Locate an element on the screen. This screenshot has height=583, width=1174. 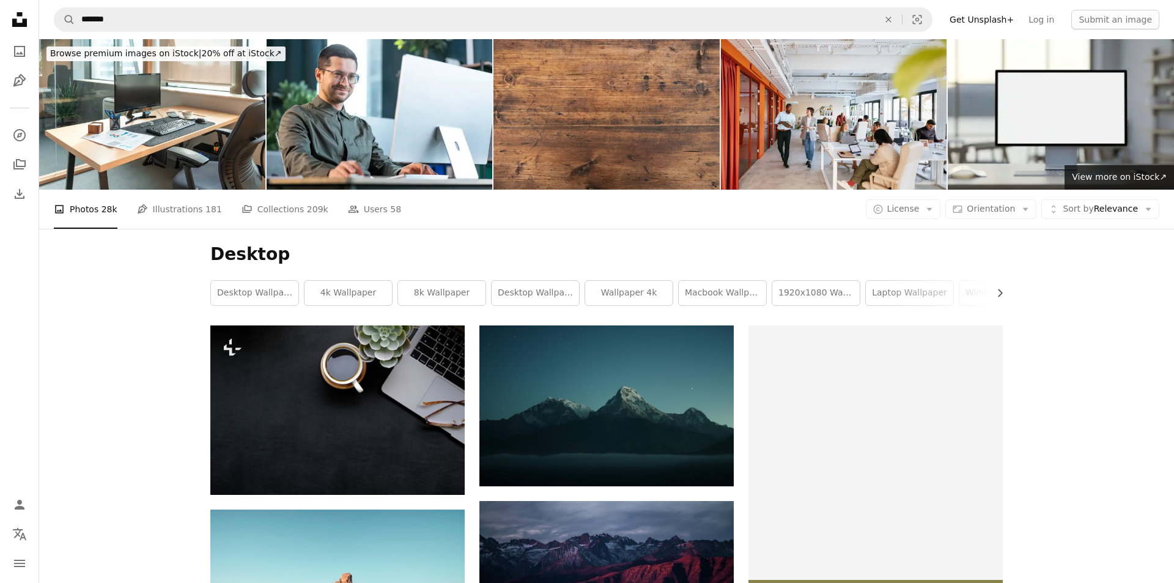
button: Language is located at coordinates (20, 534).